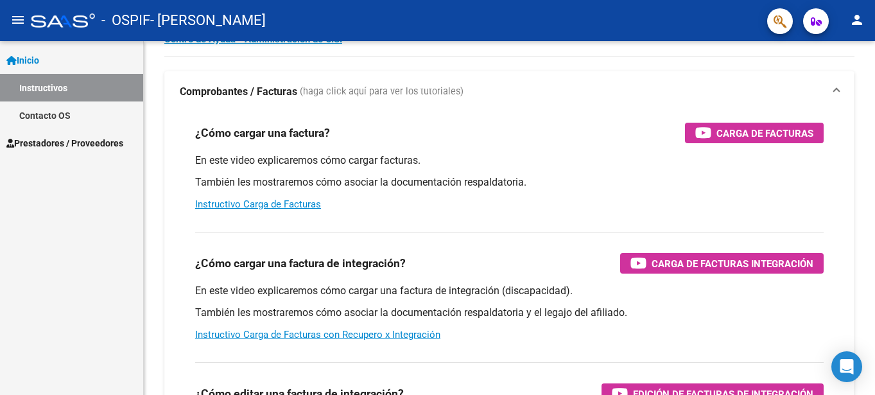  What do you see at coordinates (65, 143) in the screenshot?
I see `span: Prestadores / Proveedores` at bounding box center [65, 143].